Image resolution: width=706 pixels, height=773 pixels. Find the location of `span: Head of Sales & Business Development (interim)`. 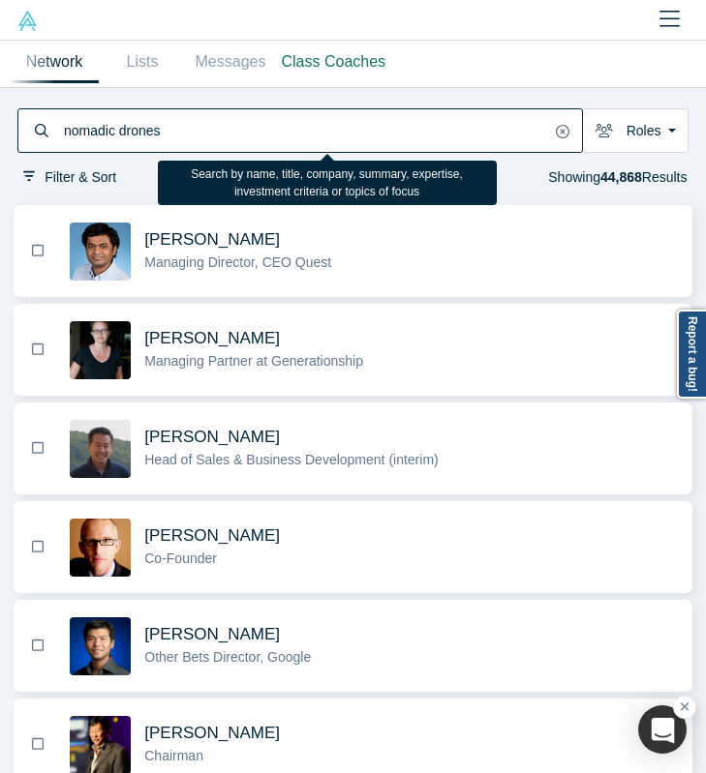

span: Head of Sales & Business Development (interim) is located at coordinates (290, 460).